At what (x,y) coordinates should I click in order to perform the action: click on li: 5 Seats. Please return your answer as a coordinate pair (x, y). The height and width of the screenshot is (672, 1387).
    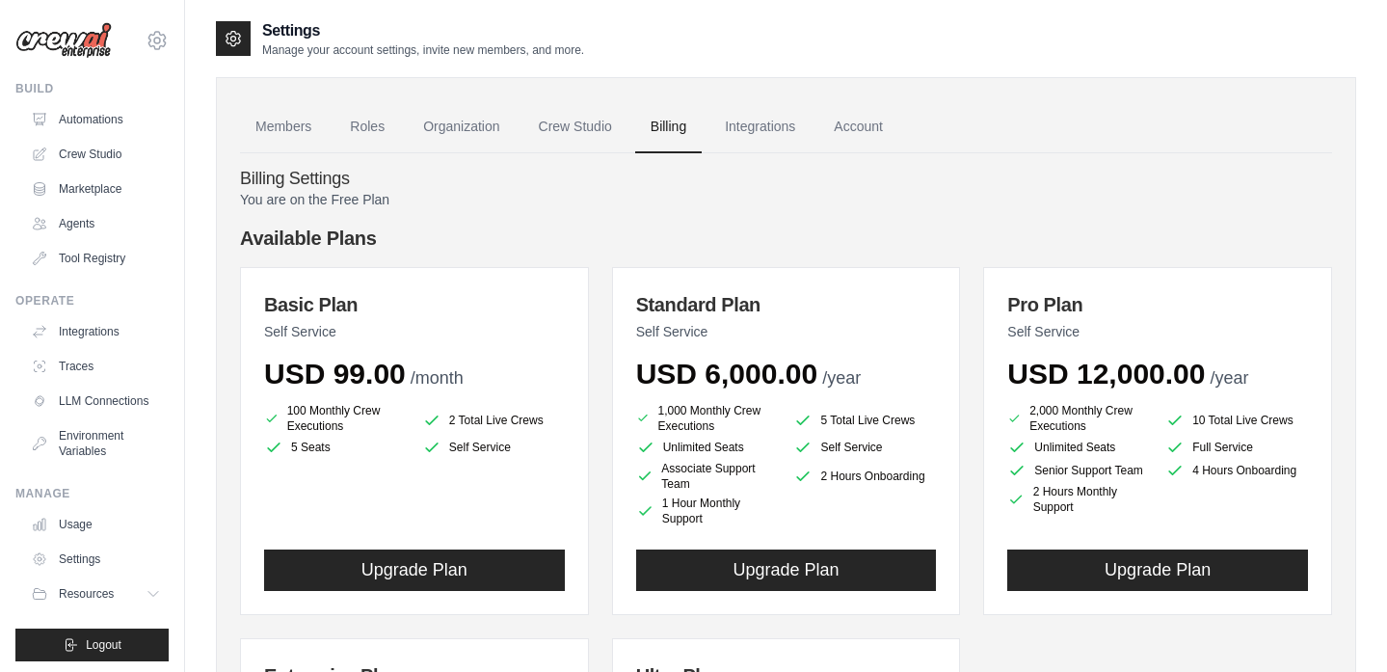
    Looking at the image, I should click on (335, 447).